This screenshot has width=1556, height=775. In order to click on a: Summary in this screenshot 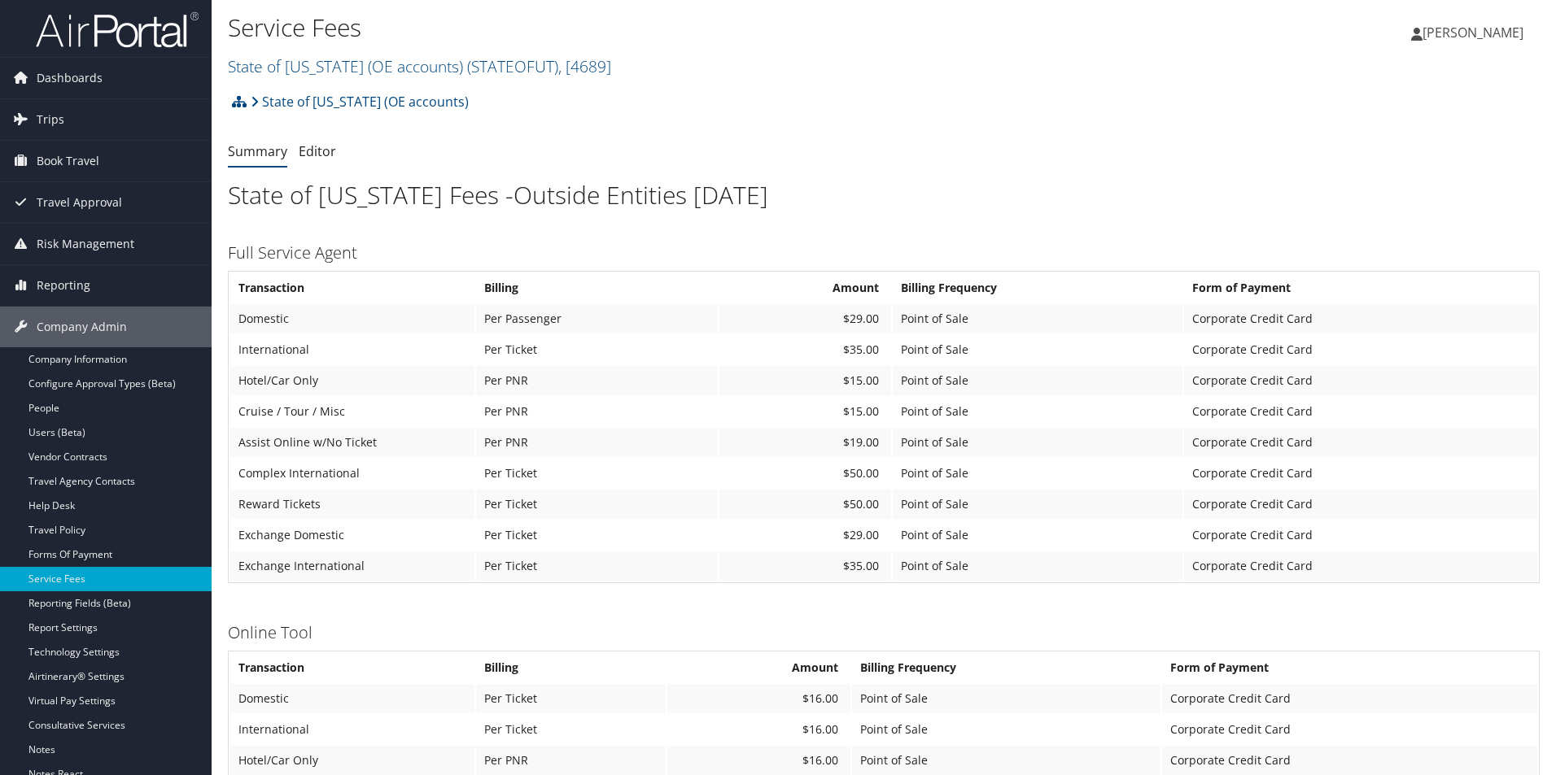, I will do `click(257, 151)`.